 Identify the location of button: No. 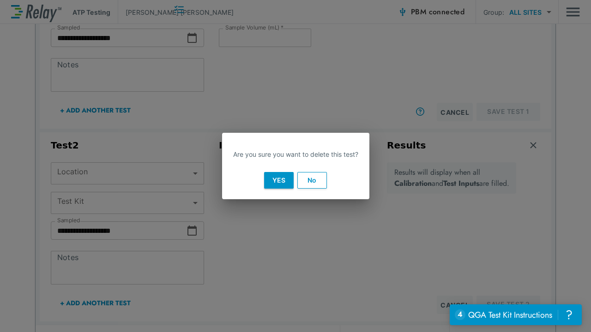
(312, 180).